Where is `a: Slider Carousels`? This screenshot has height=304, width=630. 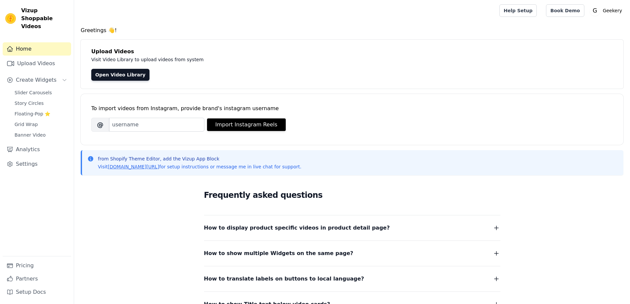 a: Slider Carousels is located at coordinates (41, 93).